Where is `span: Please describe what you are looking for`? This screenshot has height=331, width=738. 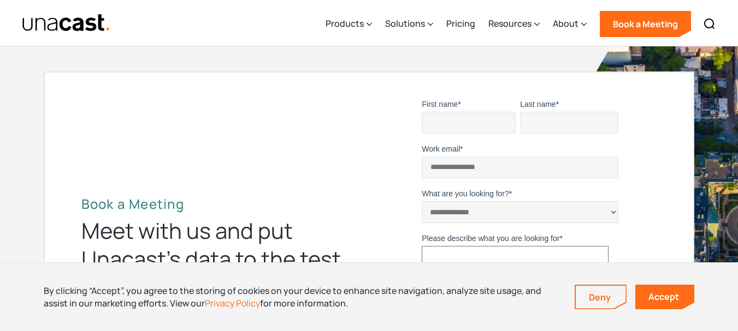 span: Please describe what you are looking for is located at coordinates (490, 239).